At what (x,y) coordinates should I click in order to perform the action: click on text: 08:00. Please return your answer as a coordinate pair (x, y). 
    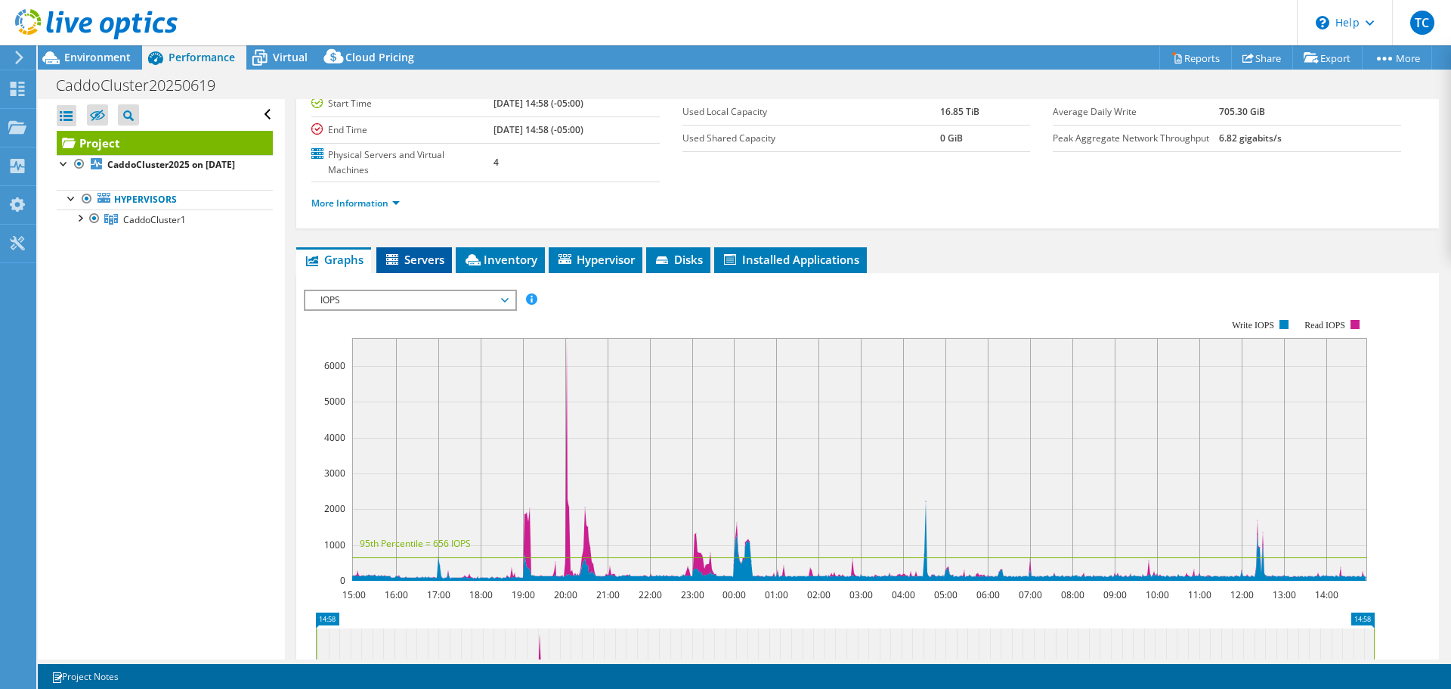
    Looking at the image, I should click on (1073, 594).